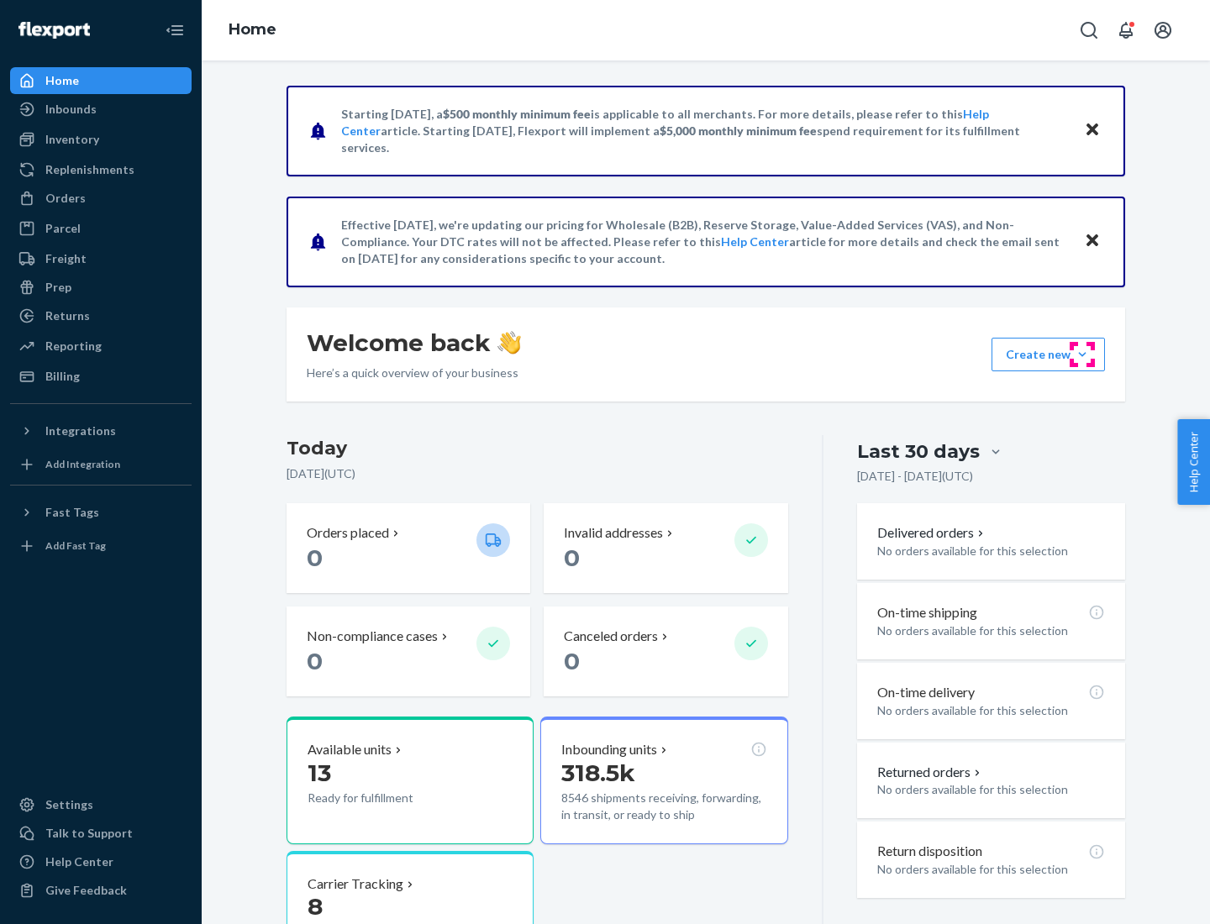  Describe the element at coordinates (918, 451) in the screenshot. I see `div: Last 30 days` at that location.